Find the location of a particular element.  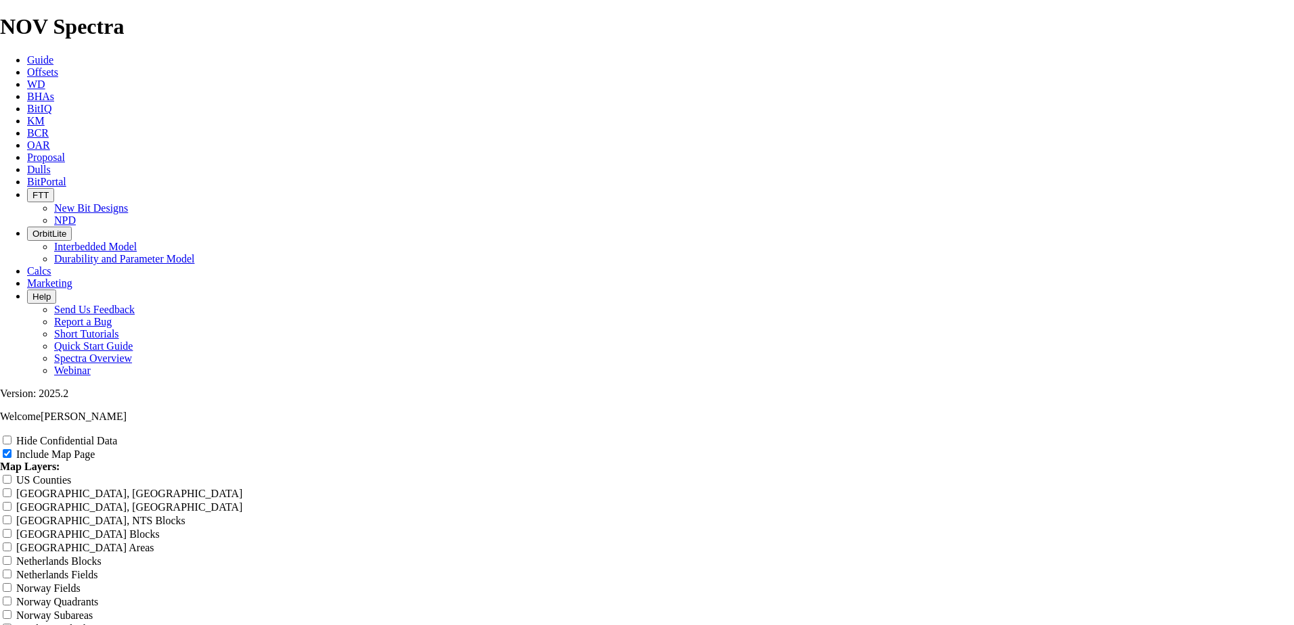

a: BitPortal is located at coordinates (47, 181).